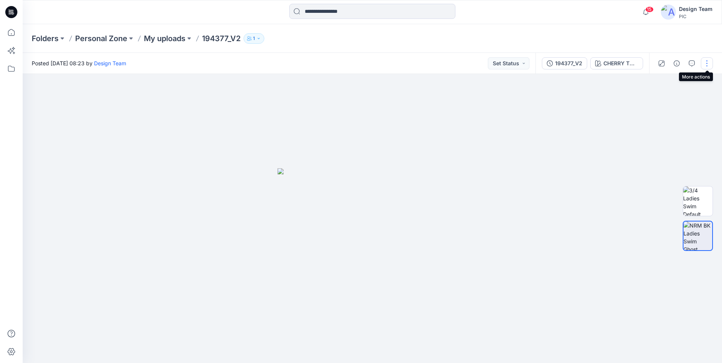  Describe the element at coordinates (676, 63) in the screenshot. I see `button: Details` at that location.